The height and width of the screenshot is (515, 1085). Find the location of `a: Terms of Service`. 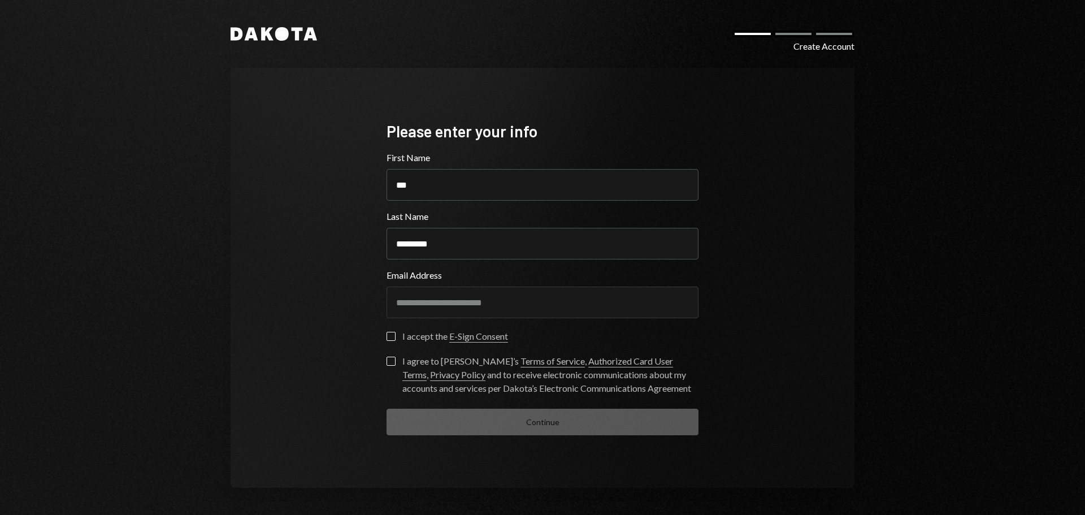

a: Terms of Service is located at coordinates (552, 361).